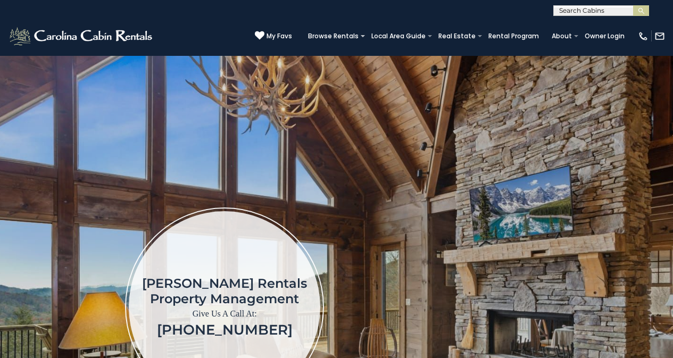  Describe the element at coordinates (399, 36) in the screenshot. I see `a: Local Area Guide` at that location.